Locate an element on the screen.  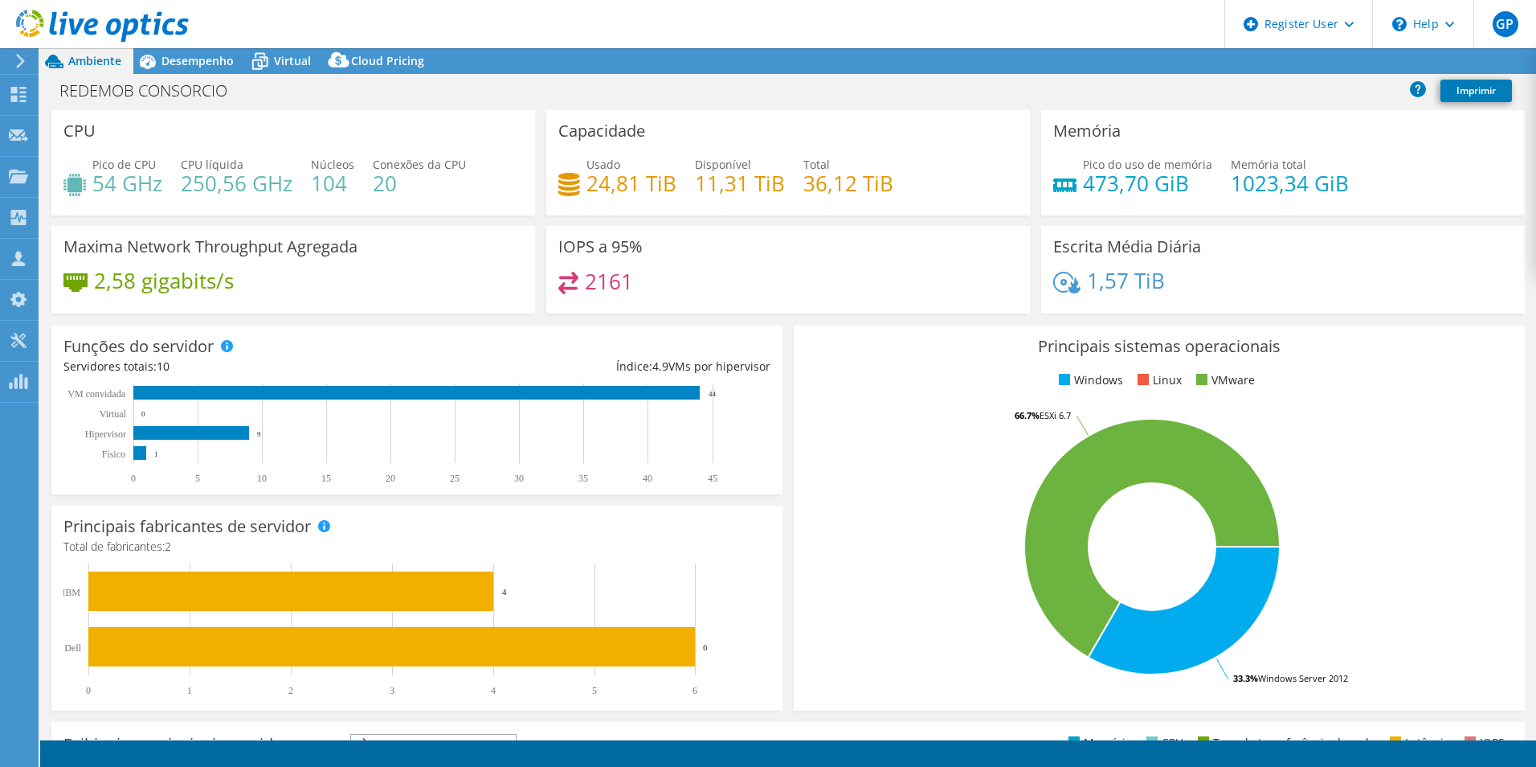
text: Dell is located at coordinates (72, 648).